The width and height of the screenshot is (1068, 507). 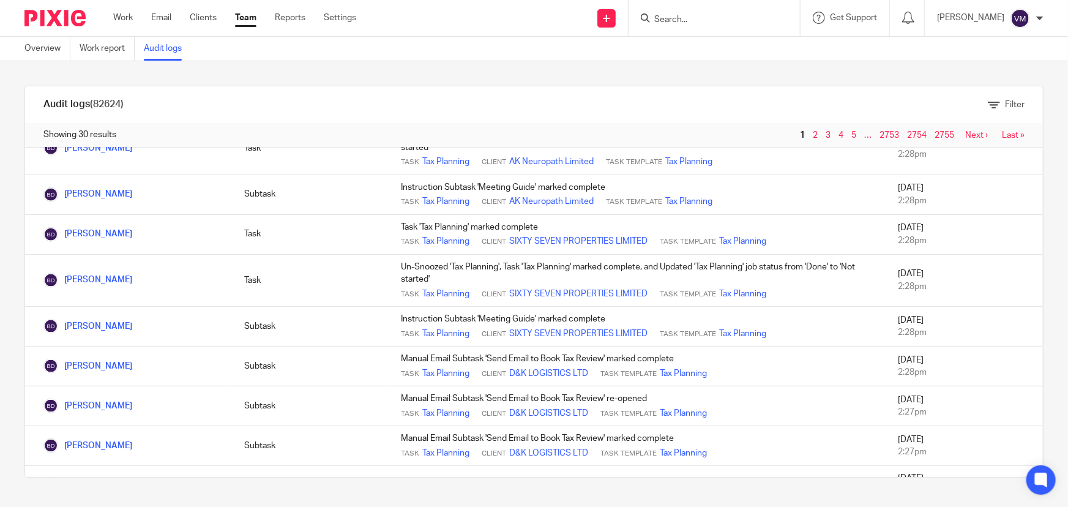 What do you see at coordinates (854, 135) in the screenshot?
I see `a: 5` at bounding box center [854, 135].